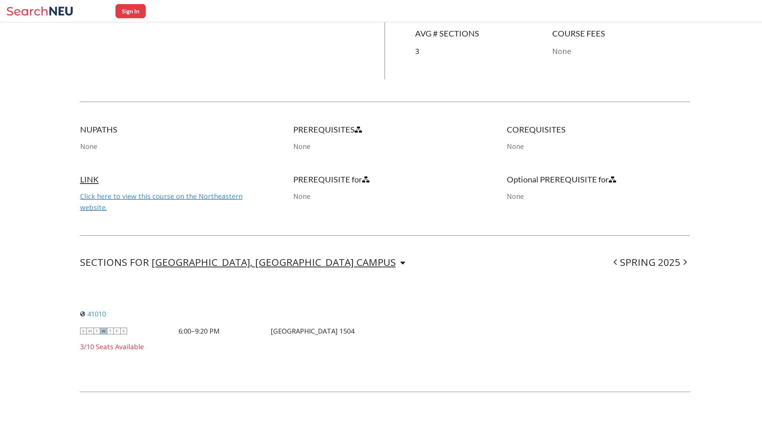 Image resolution: width=762 pixels, height=436 pixels. I want to click on span: M, so click(90, 331).